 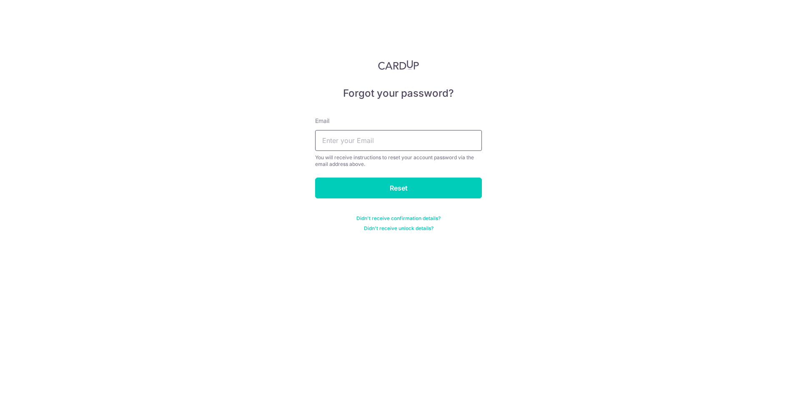 What do you see at coordinates (398, 218) in the screenshot?
I see `a: Didn't receive confirmation details?` at bounding box center [398, 218].